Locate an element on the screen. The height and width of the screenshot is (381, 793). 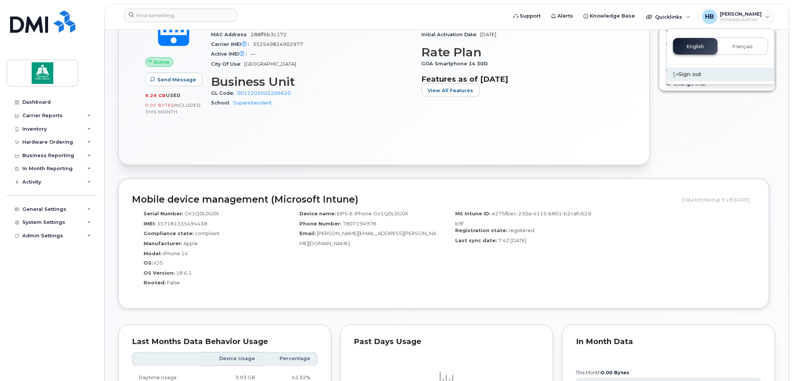
span: 7807194978 is located at coordinates (360, 223).